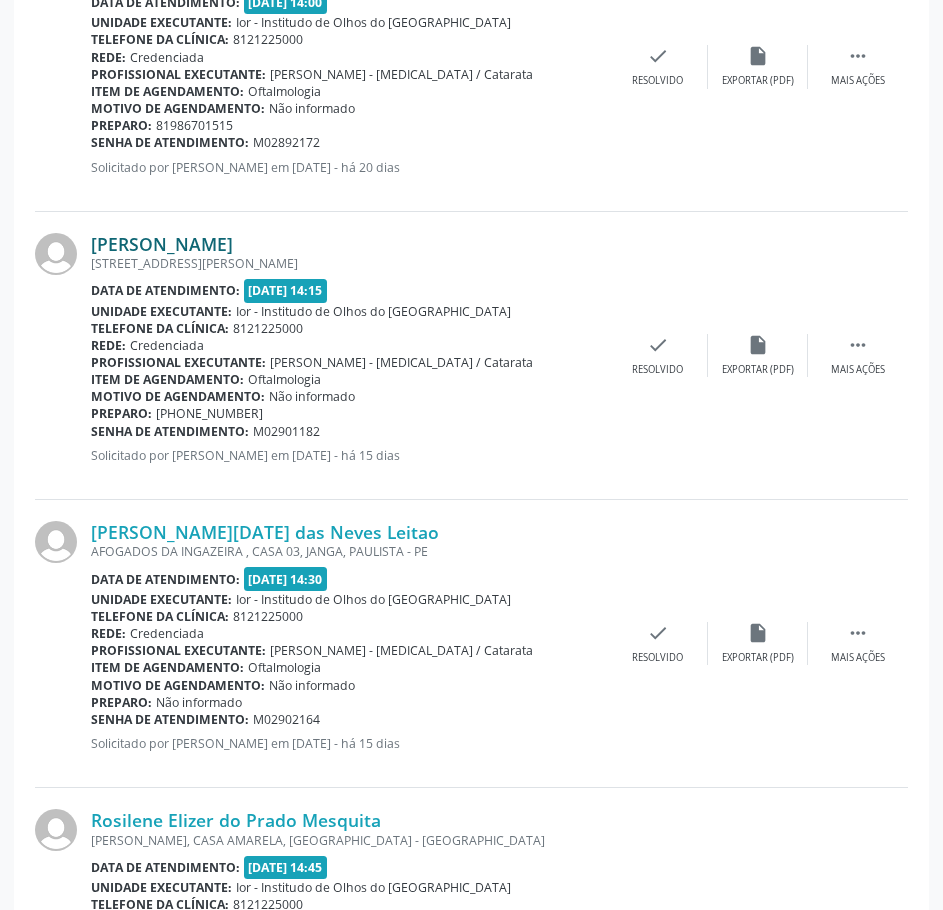 This screenshot has width=943, height=910. I want to click on span: M02892172, so click(286, 142).